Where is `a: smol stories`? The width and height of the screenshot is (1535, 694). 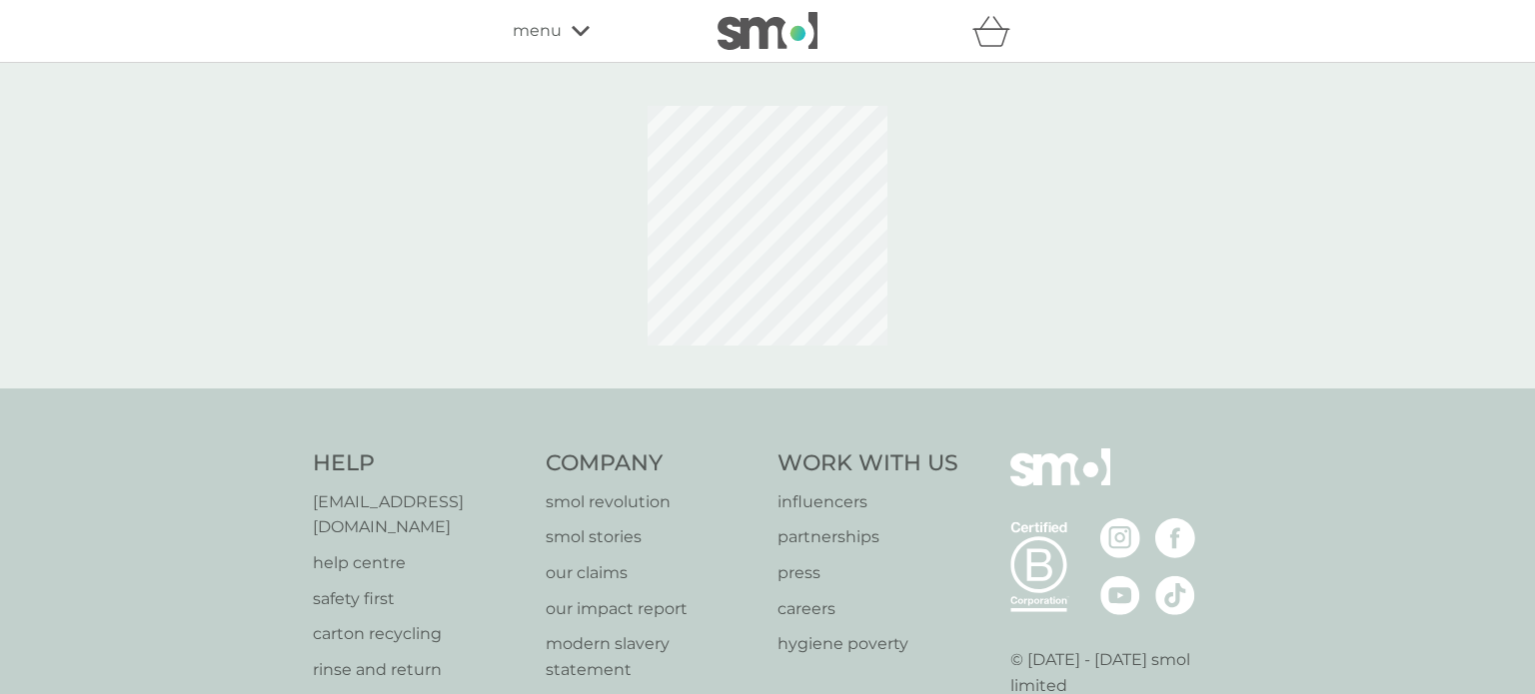
a: smol stories is located at coordinates (651, 537).